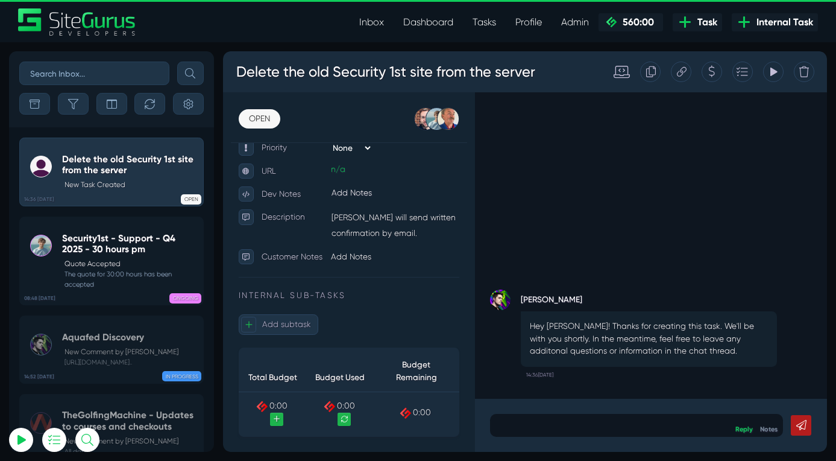  I want to click on div: Create a Quote, so click(575, 24).